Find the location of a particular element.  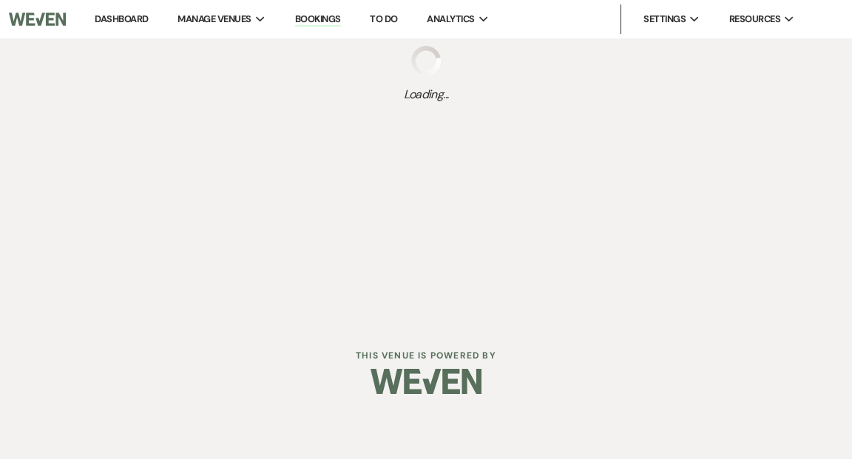

span: Resources is located at coordinates (755, 19).